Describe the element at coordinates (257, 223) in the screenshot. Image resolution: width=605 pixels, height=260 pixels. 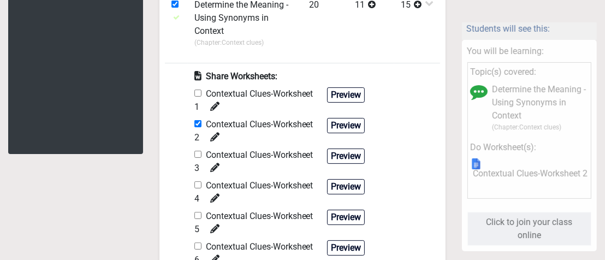
I see `div: Contextual Clues-Worksheet 5` at that location.